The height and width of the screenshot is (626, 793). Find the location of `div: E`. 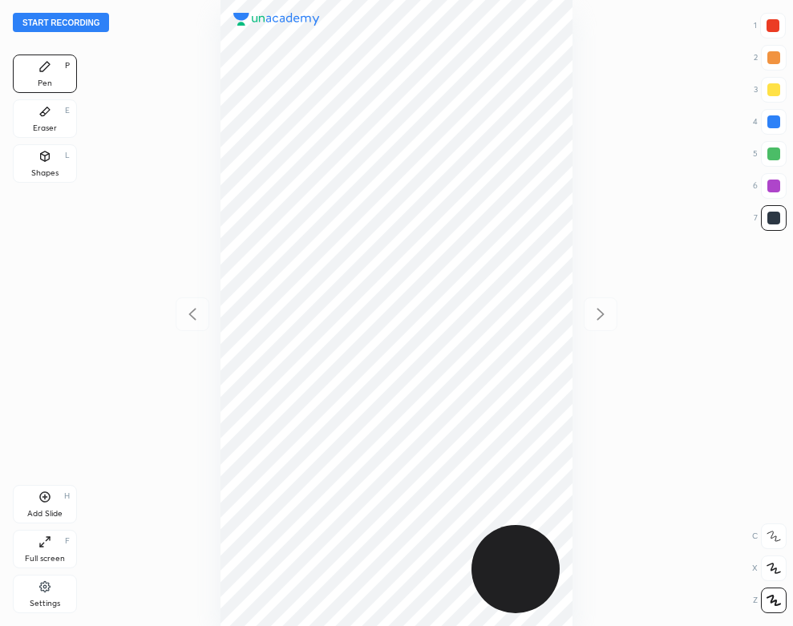

div: E is located at coordinates (67, 111).